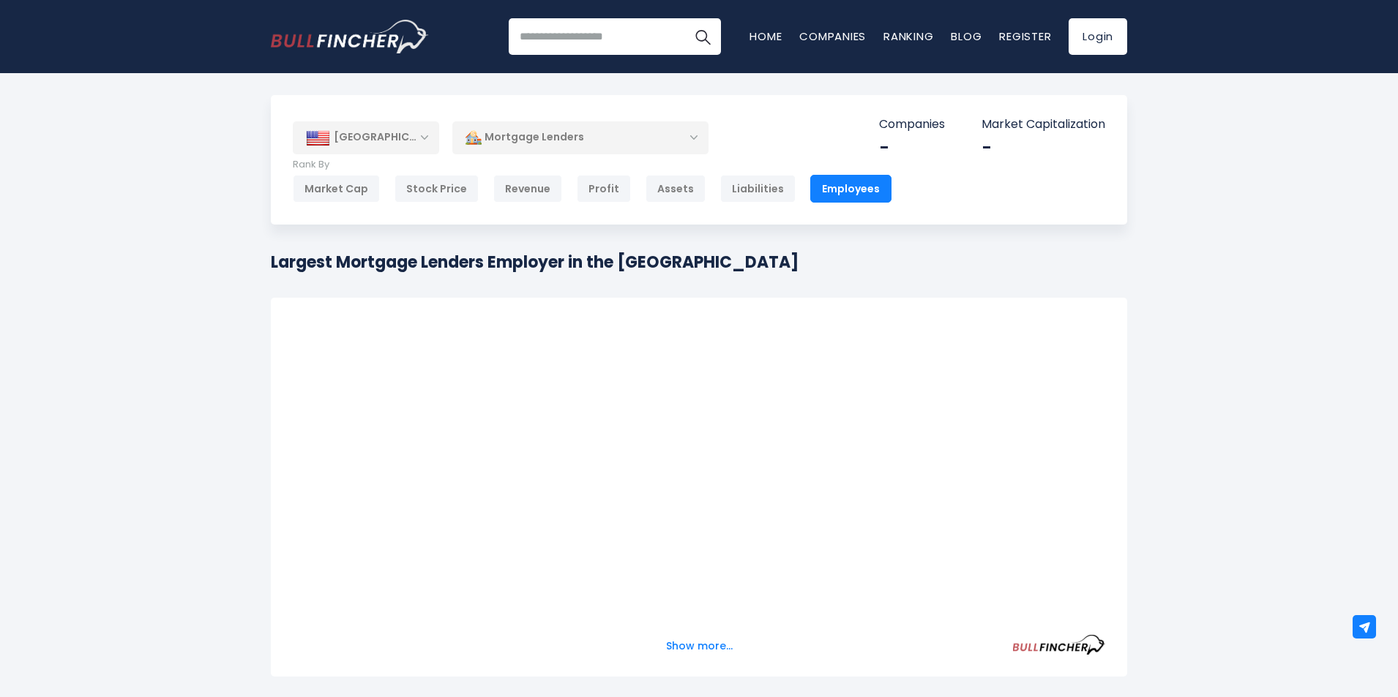 The height and width of the screenshot is (697, 1398). I want to click on div: Market Cap, so click(336, 189).